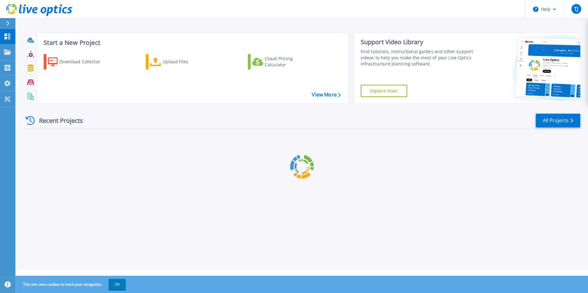 The image size is (588, 293). I want to click on a: Explore Now!, so click(384, 91).